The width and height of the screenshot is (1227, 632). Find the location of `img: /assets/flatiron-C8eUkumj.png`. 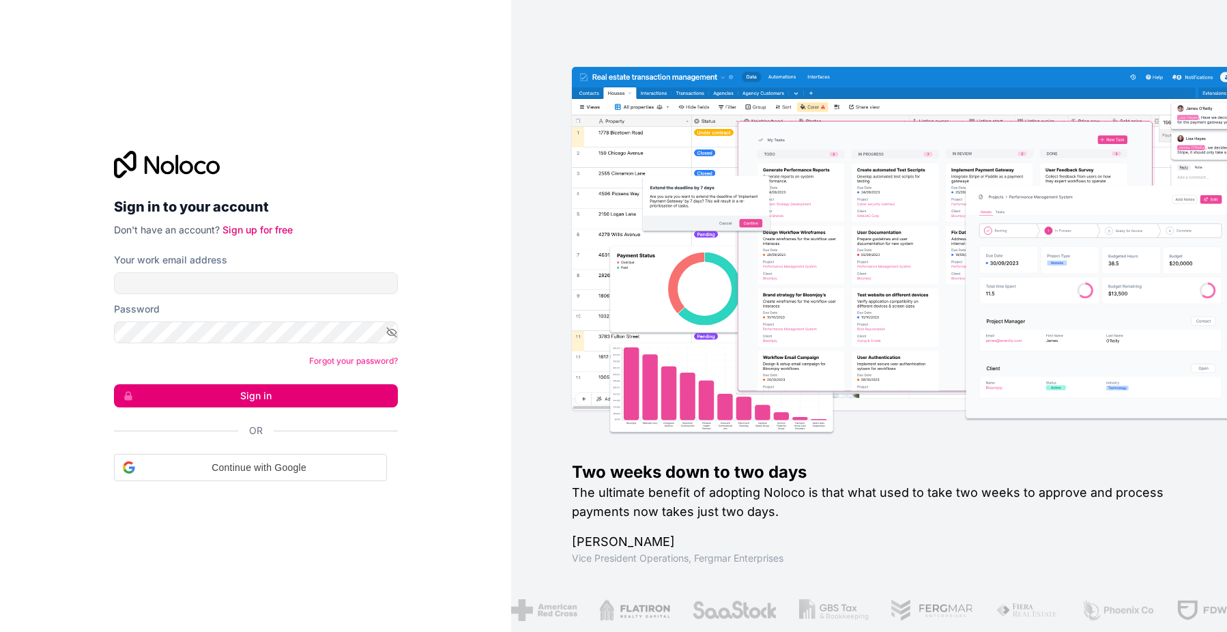

img: /assets/flatiron-C8eUkumj.png is located at coordinates (627, 610).